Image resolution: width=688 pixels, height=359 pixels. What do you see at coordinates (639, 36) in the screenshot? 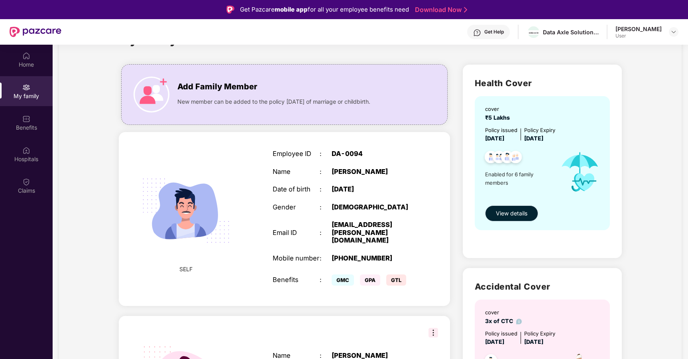
I see `div: User` at bounding box center [639, 36].